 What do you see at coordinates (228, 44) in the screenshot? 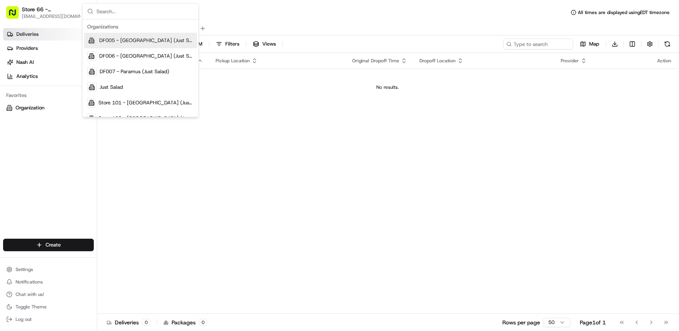
I see `button: Filters` at bounding box center [228, 44].